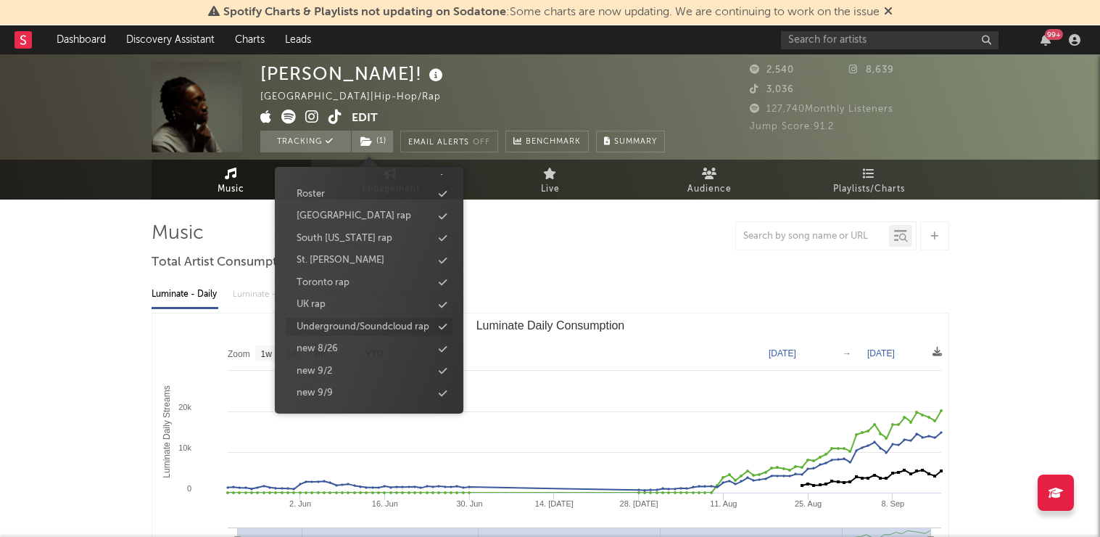 The height and width of the screenshot is (537, 1100). Describe the element at coordinates (311, 305) in the screenshot. I see `div: UK rap` at that location.